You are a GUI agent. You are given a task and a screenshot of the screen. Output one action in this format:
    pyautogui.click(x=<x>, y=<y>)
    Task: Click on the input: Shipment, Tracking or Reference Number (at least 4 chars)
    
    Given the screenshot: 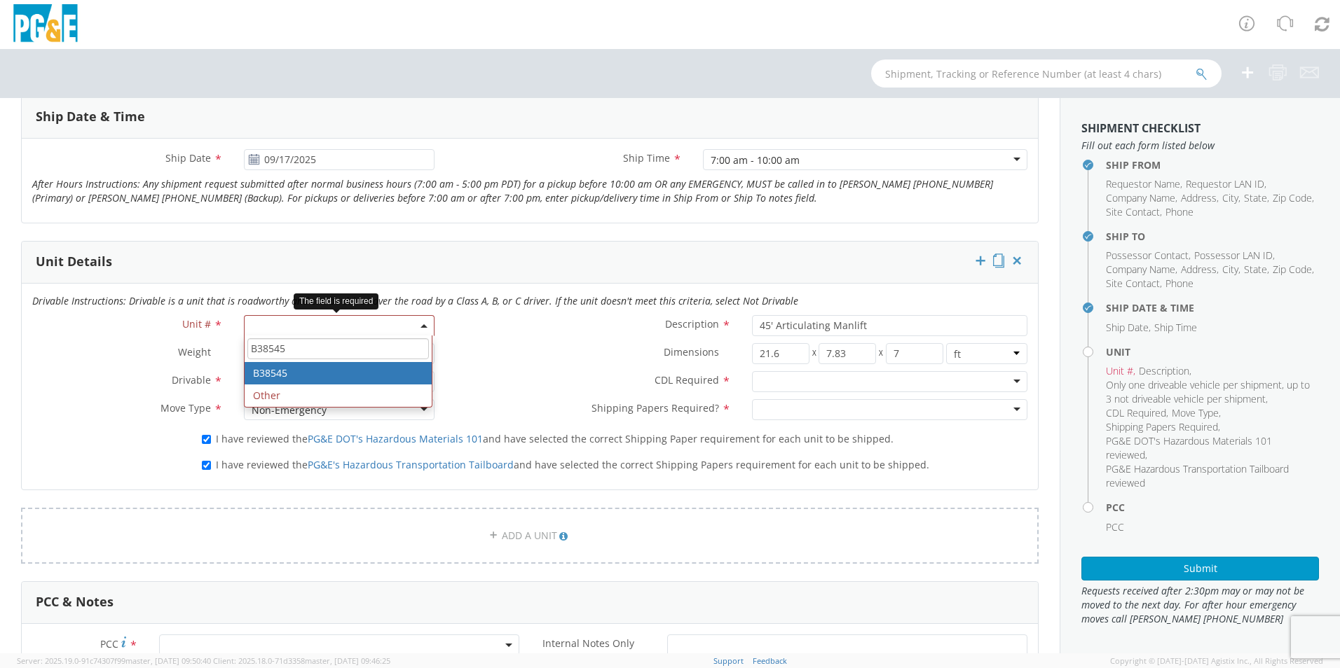 What is the action you would take?
    pyautogui.click(x=1046, y=74)
    